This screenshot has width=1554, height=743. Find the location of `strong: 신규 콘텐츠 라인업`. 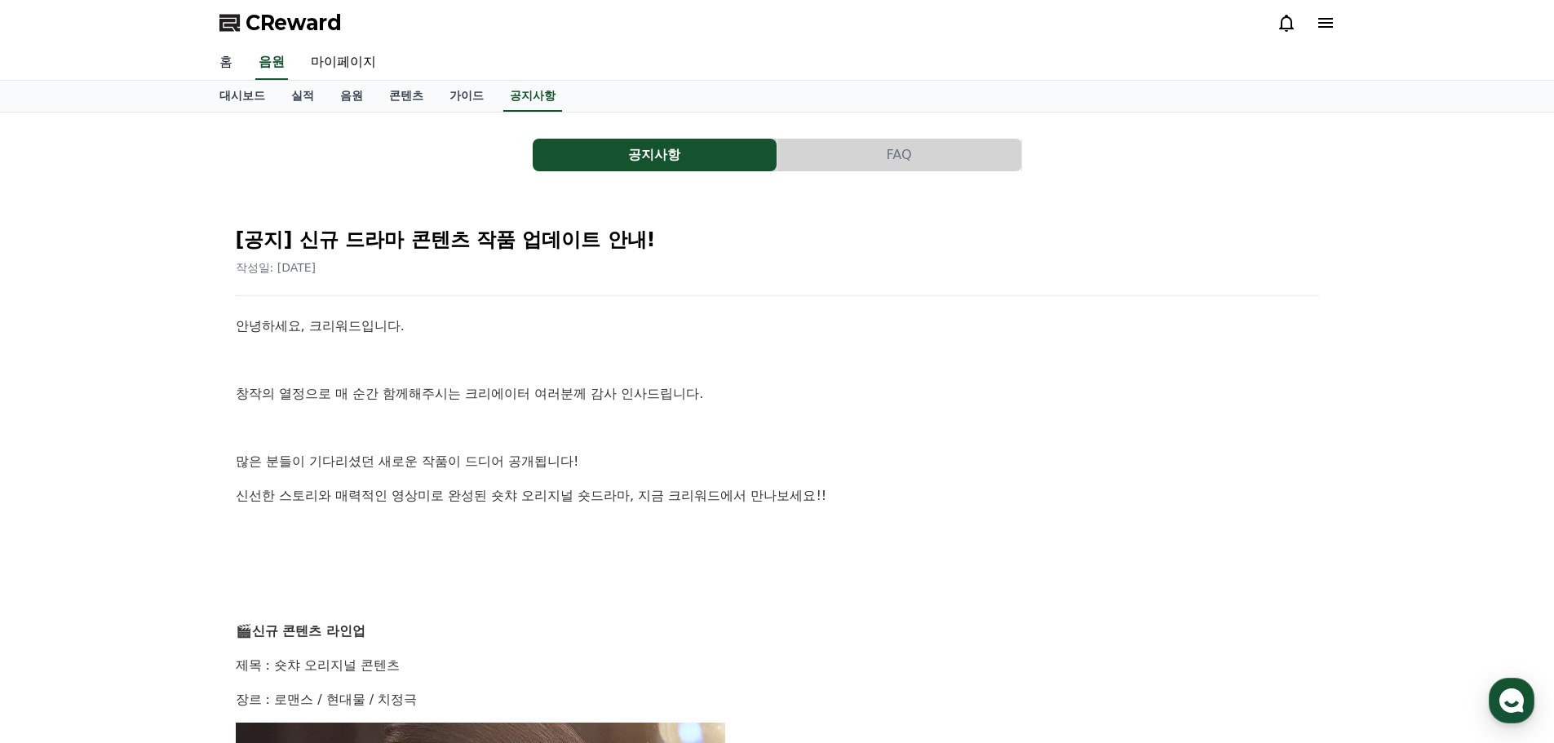

strong: 신규 콘텐츠 라인업 is located at coordinates (308, 631).